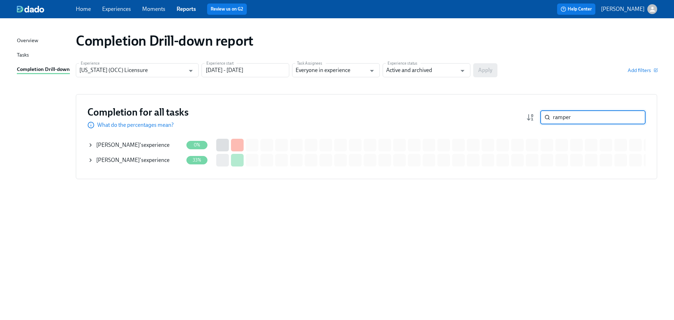 This screenshot has height=320, width=674. Describe the element at coordinates (642, 70) in the screenshot. I see `button: Add filters` at that location.